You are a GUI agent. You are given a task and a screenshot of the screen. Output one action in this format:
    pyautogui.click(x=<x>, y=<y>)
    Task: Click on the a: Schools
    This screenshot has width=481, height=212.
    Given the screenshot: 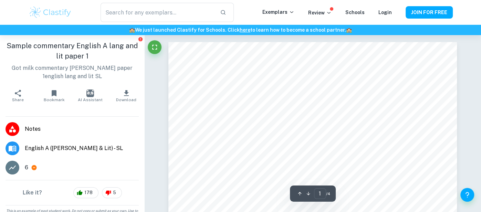 What is the action you would take?
    pyautogui.click(x=355, y=12)
    